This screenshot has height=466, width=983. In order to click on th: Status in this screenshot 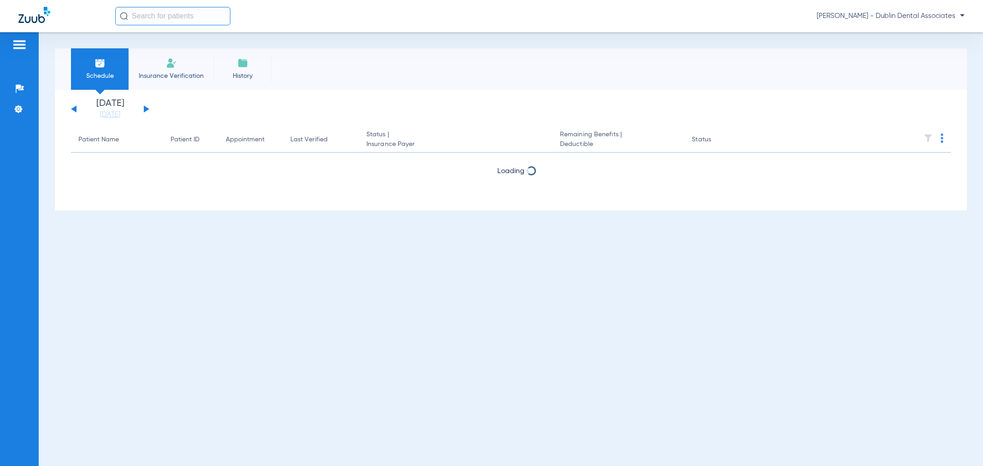, I will do `click(715, 140)`.